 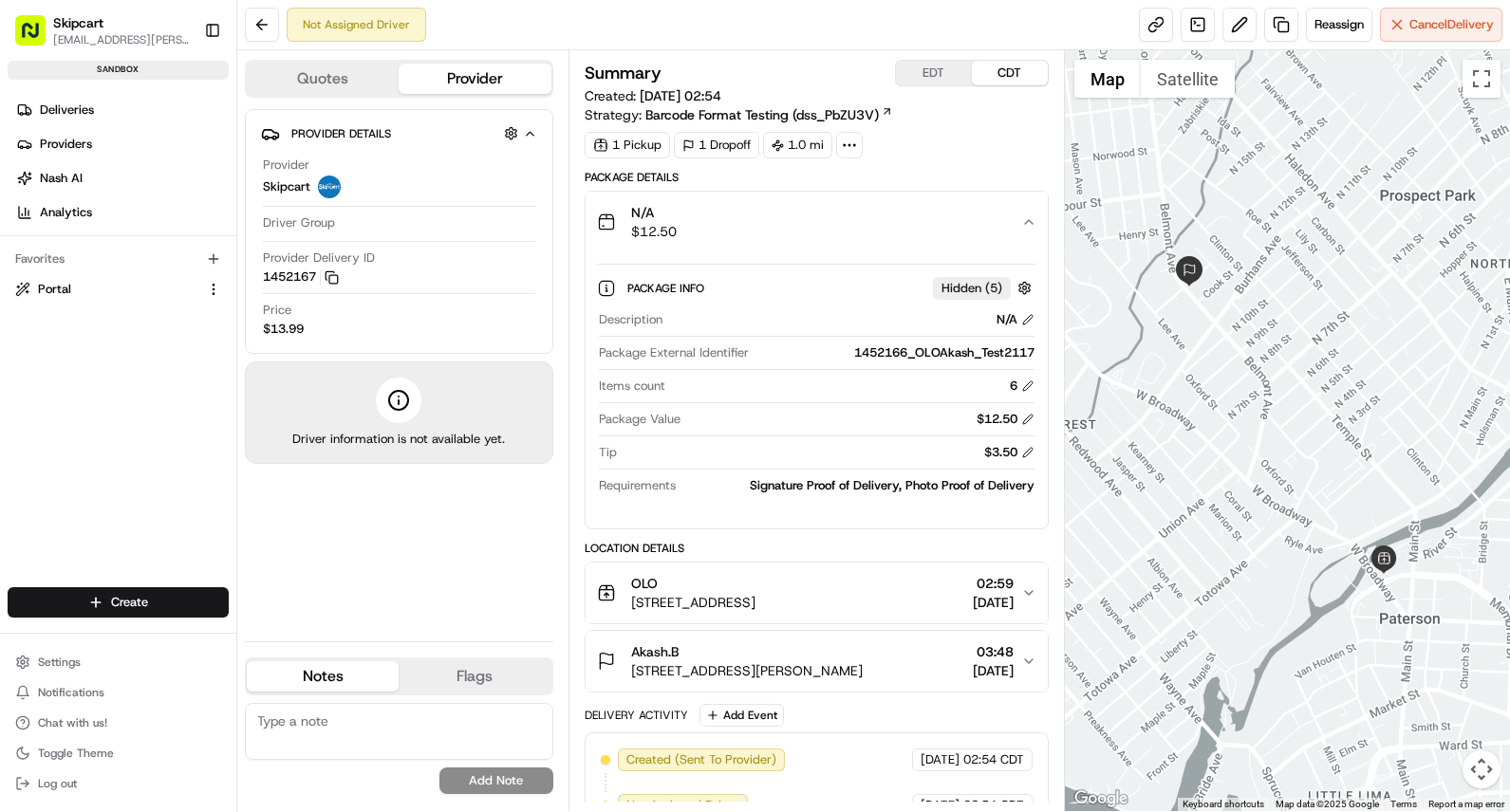 I want to click on img: Google, so click(x=1101, y=798).